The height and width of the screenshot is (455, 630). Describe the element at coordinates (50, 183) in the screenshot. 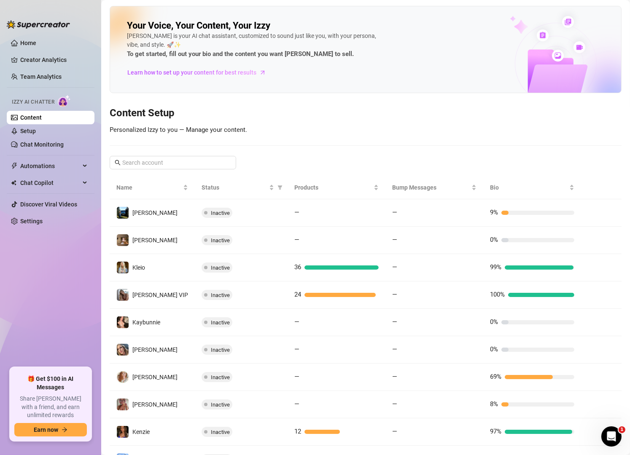

I see `span: Chat Copilot` at that location.